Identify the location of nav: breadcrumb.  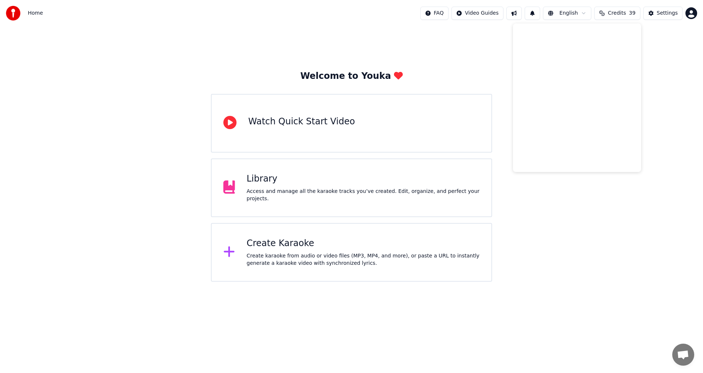
(35, 13).